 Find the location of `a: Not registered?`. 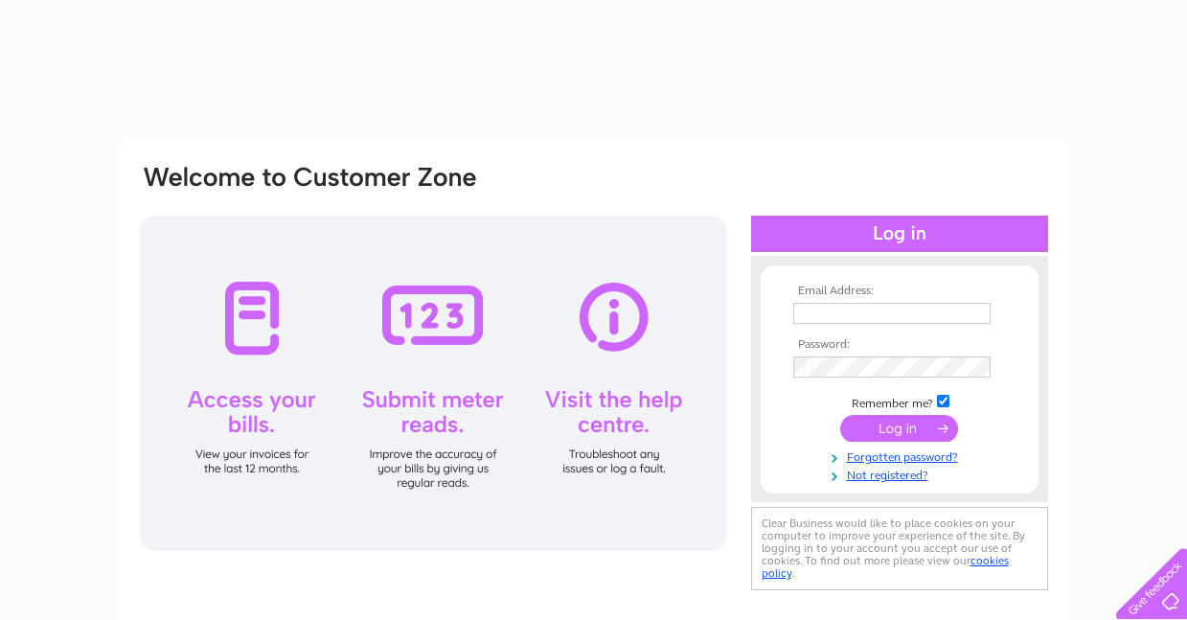

a: Not registered? is located at coordinates (901, 473).